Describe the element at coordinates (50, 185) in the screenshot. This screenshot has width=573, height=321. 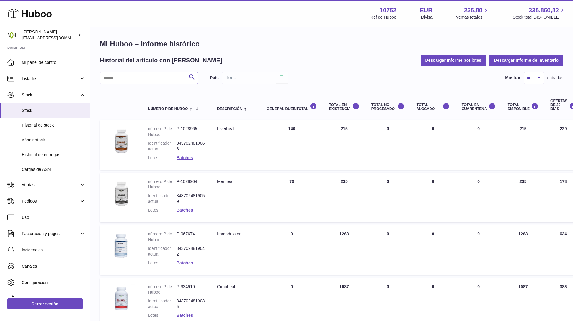
I see `span: Ventas` at that location.